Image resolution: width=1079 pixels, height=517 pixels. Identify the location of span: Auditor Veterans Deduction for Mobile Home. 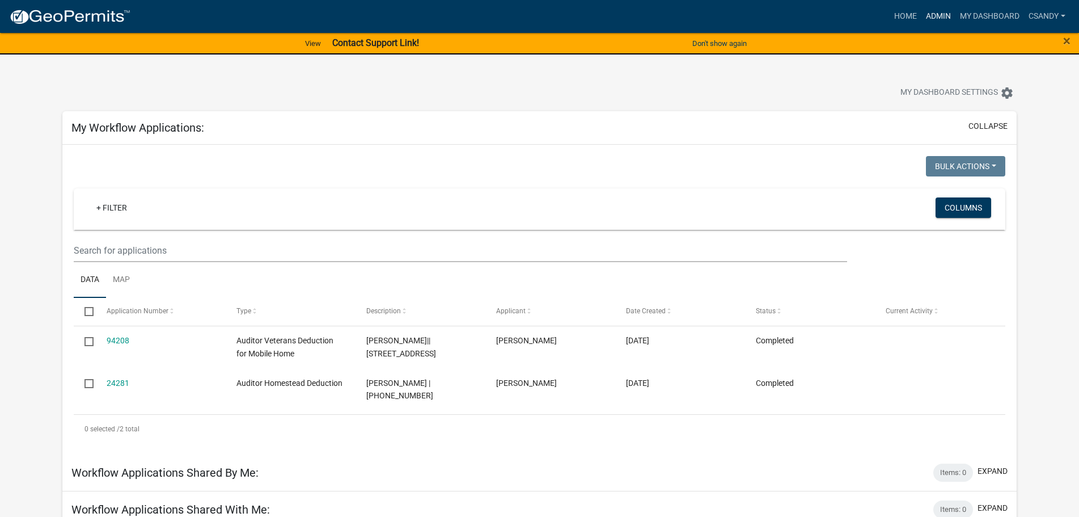
(285, 346).